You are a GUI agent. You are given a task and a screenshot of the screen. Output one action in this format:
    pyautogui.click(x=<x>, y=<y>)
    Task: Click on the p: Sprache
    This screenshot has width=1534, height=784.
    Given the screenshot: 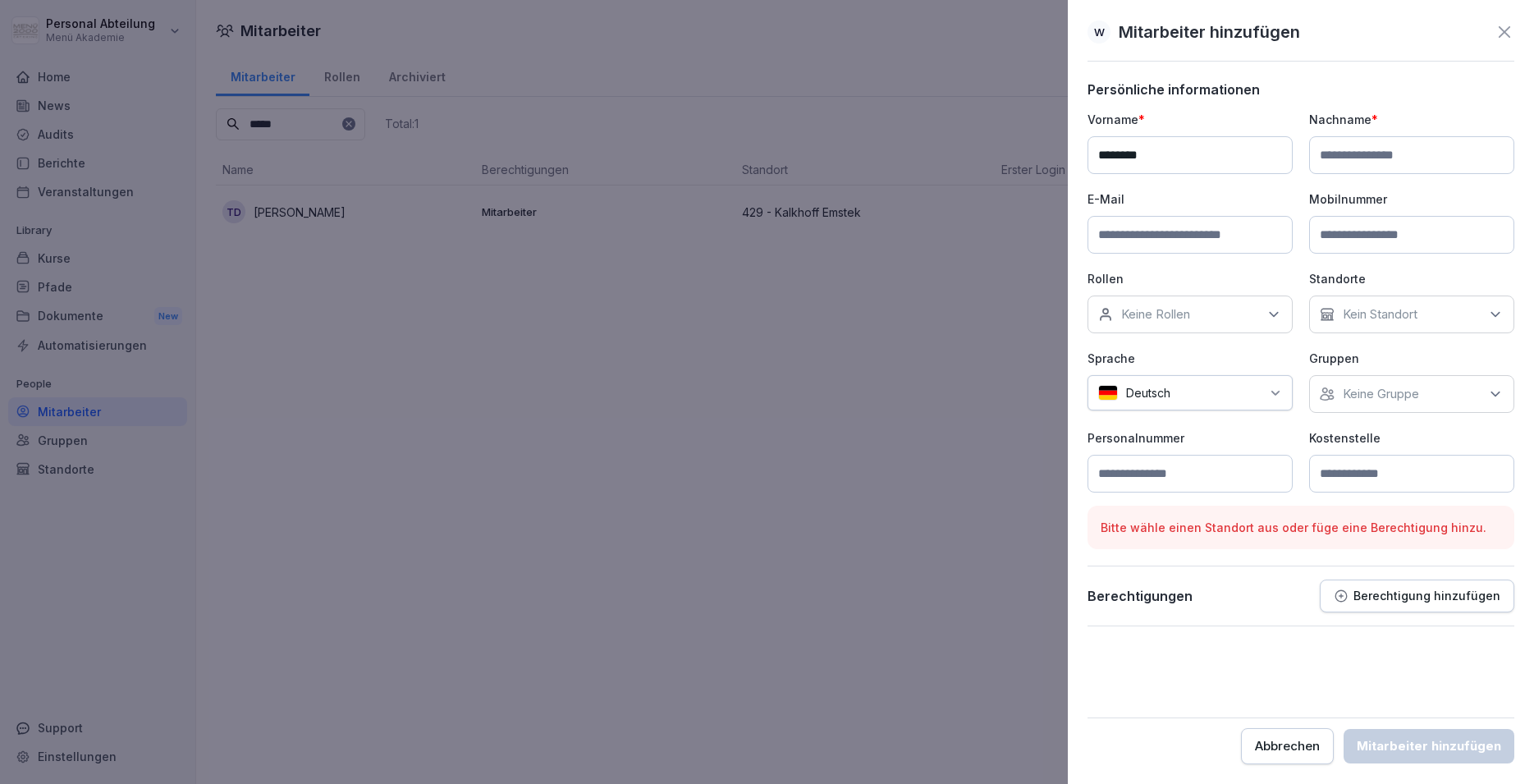 What is the action you would take?
    pyautogui.click(x=1190, y=358)
    